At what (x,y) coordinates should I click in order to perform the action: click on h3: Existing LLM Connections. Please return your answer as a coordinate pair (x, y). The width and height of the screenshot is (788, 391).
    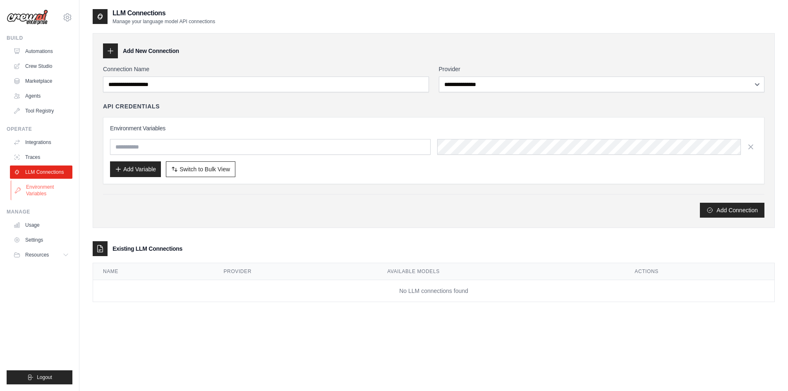
    Looking at the image, I should click on (147, 249).